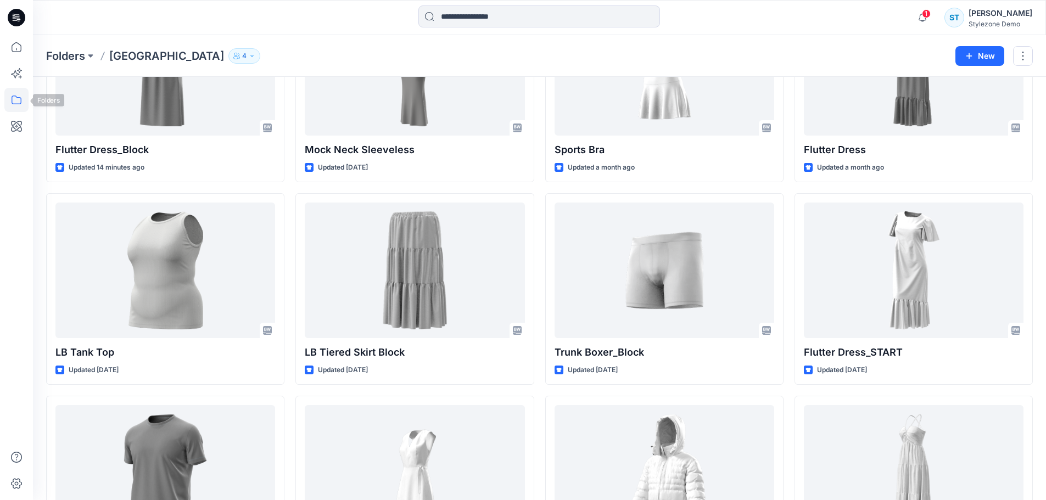 This screenshot has width=1046, height=500. What do you see at coordinates (980, 56) in the screenshot?
I see `button: New` at bounding box center [980, 56].